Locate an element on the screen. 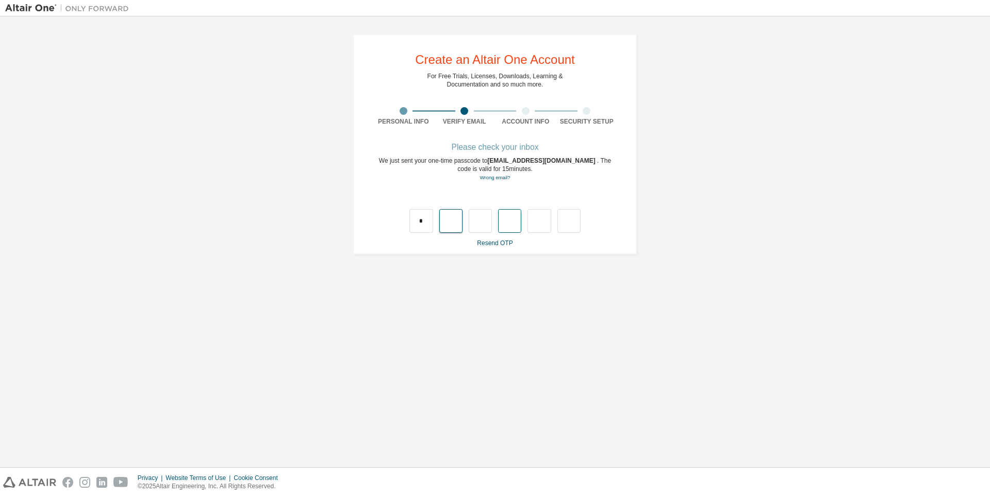 This screenshot has width=990, height=497. div: We just sent your one-time passcode to . The code is valid for 15 minutes. is located at coordinates (495, 169).